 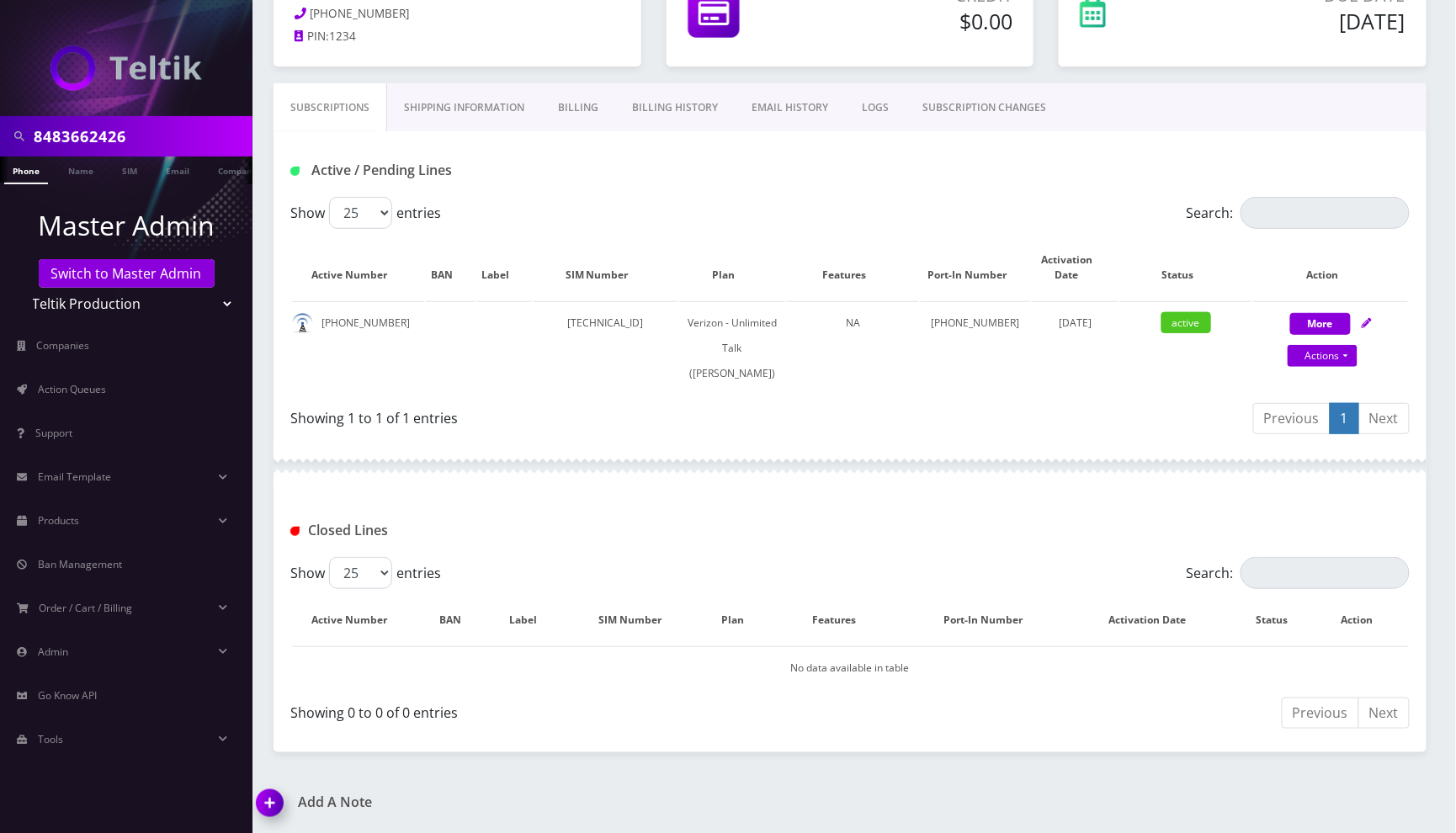 I want to click on a: Switch to Master Admin, so click(x=127, y=274).